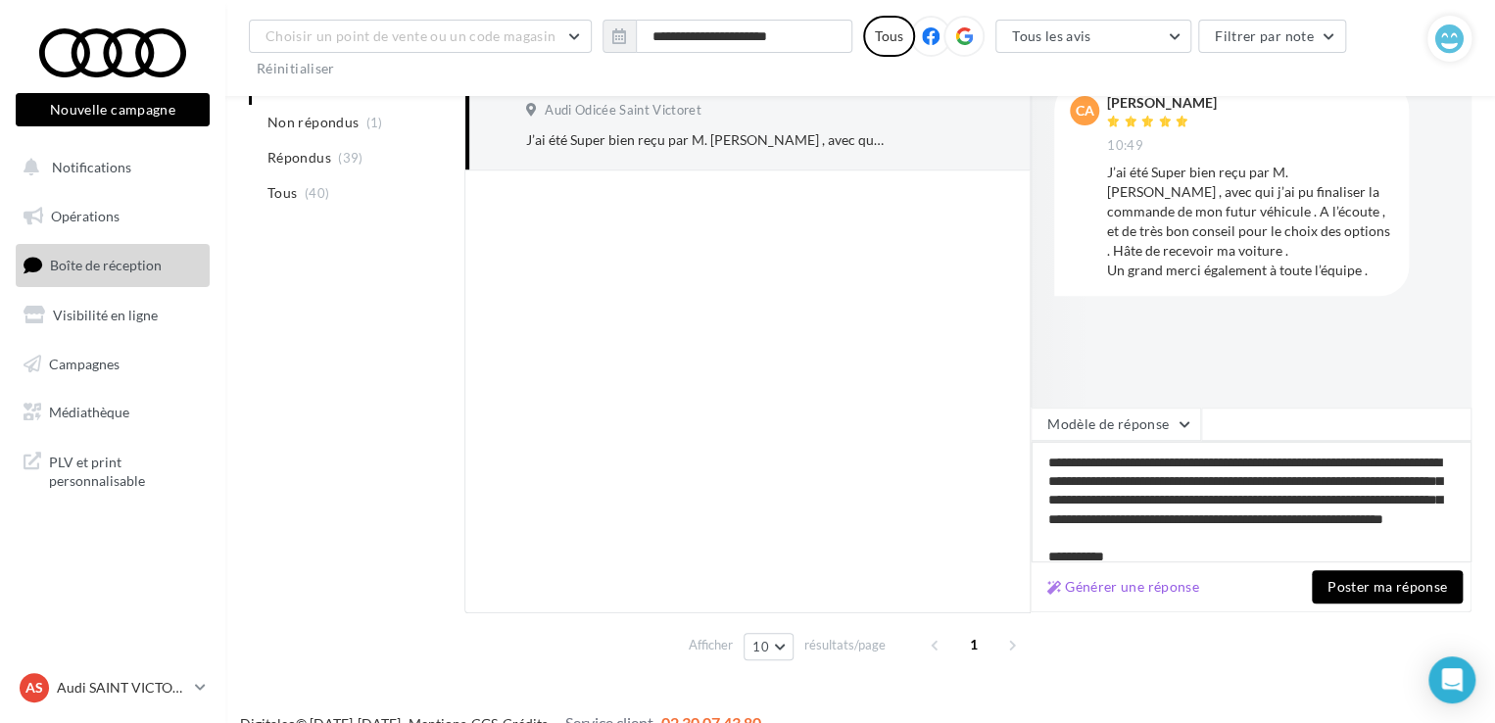 This screenshot has height=723, width=1495. Describe the element at coordinates (1051, 35) in the screenshot. I see `span: Tous les avis` at that location.